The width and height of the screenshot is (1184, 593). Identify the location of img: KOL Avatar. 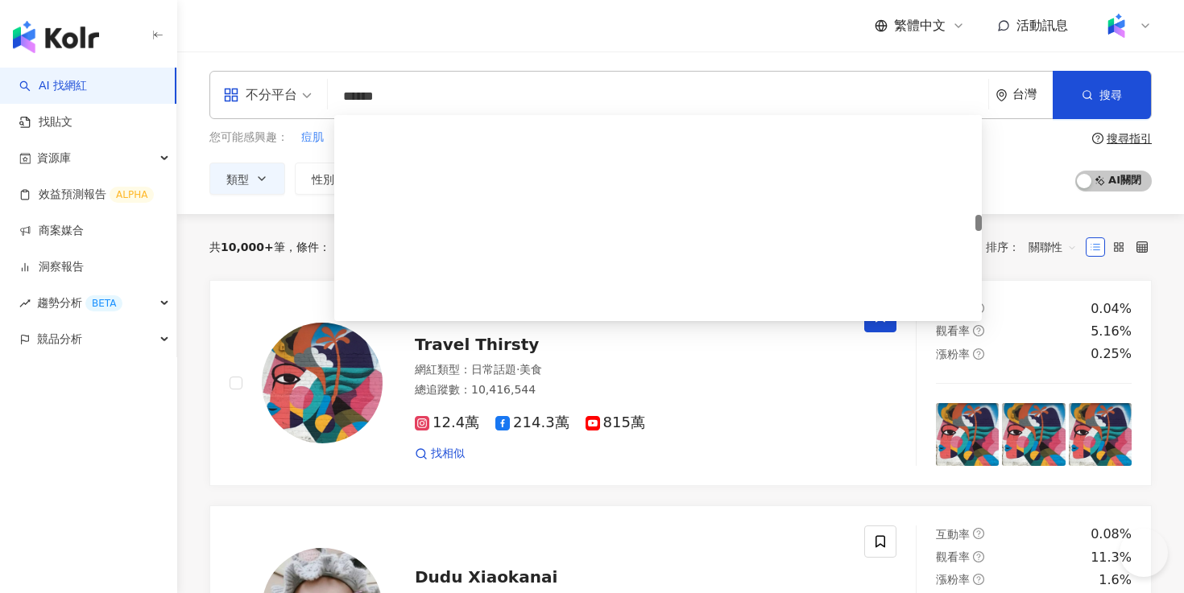
(322, 383).